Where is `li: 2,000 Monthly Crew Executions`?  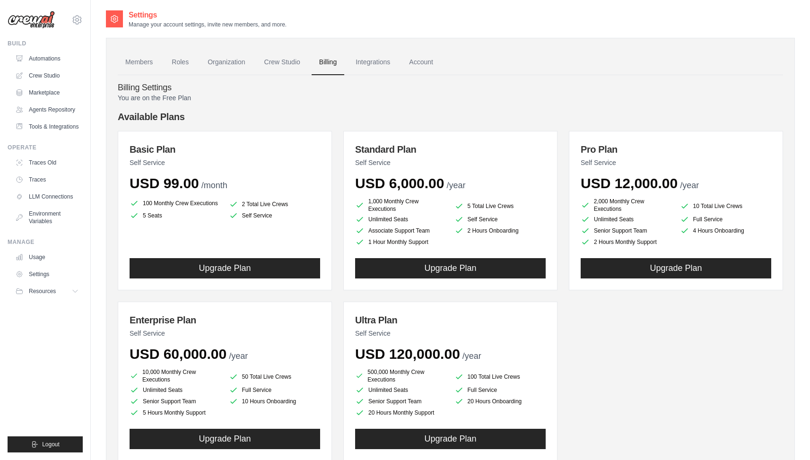
li: 2,000 Monthly Crew Executions is located at coordinates (626, 205).